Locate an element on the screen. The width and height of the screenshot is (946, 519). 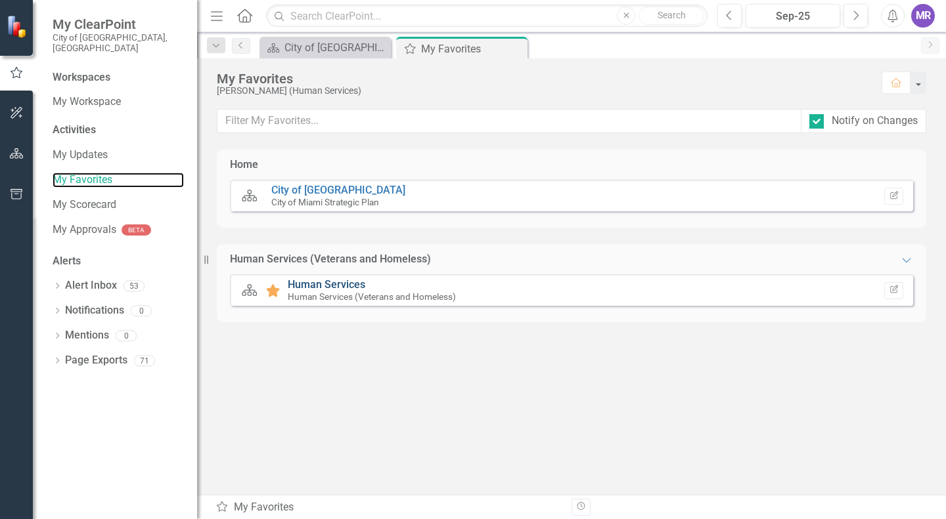
small: City of Miami Strategic Plan is located at coordinates (325, 202).